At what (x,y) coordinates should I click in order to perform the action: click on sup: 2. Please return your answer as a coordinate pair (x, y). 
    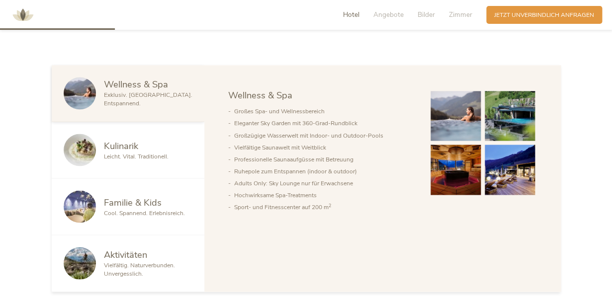
    Looking at the image, I should click on (330, 205).